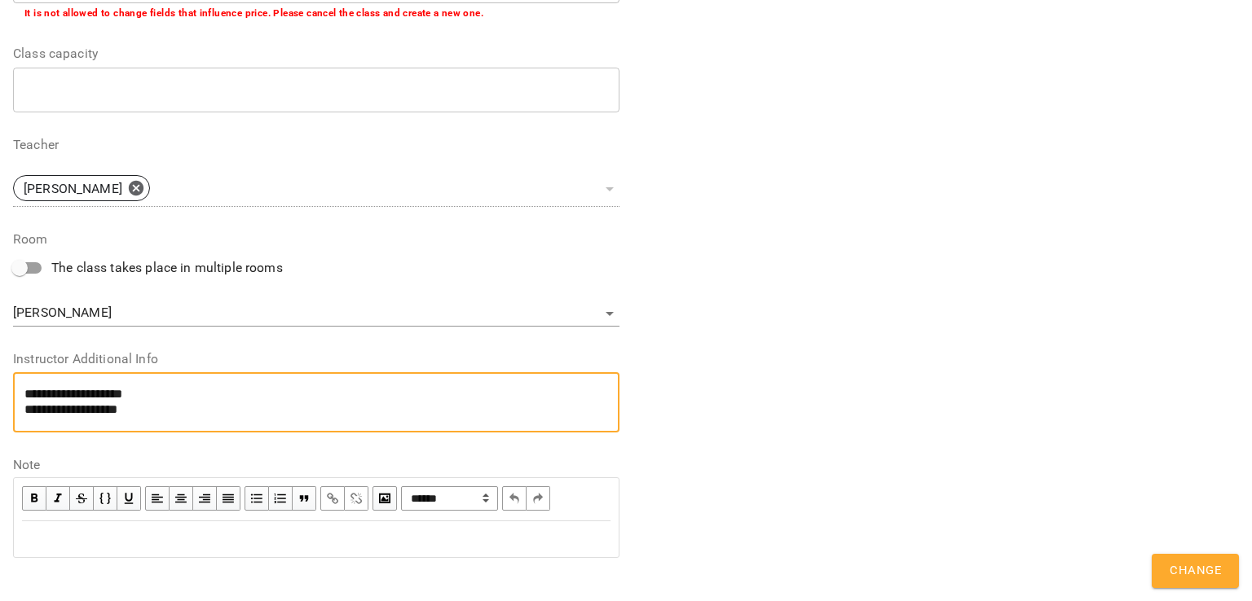 The image size is (1252, 601). Describe the element at coordinates (514, 499) in the screenshot. I see `button: Undo` at that location.